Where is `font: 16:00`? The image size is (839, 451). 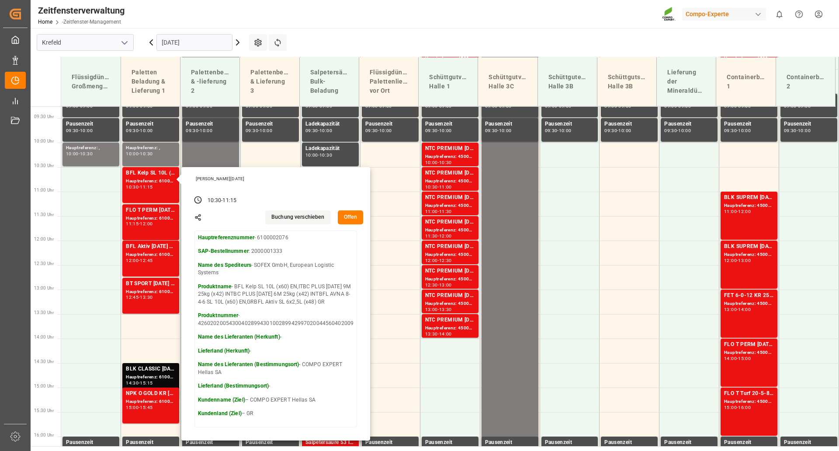 font: 16:00 is located at coordinates (744, 407).